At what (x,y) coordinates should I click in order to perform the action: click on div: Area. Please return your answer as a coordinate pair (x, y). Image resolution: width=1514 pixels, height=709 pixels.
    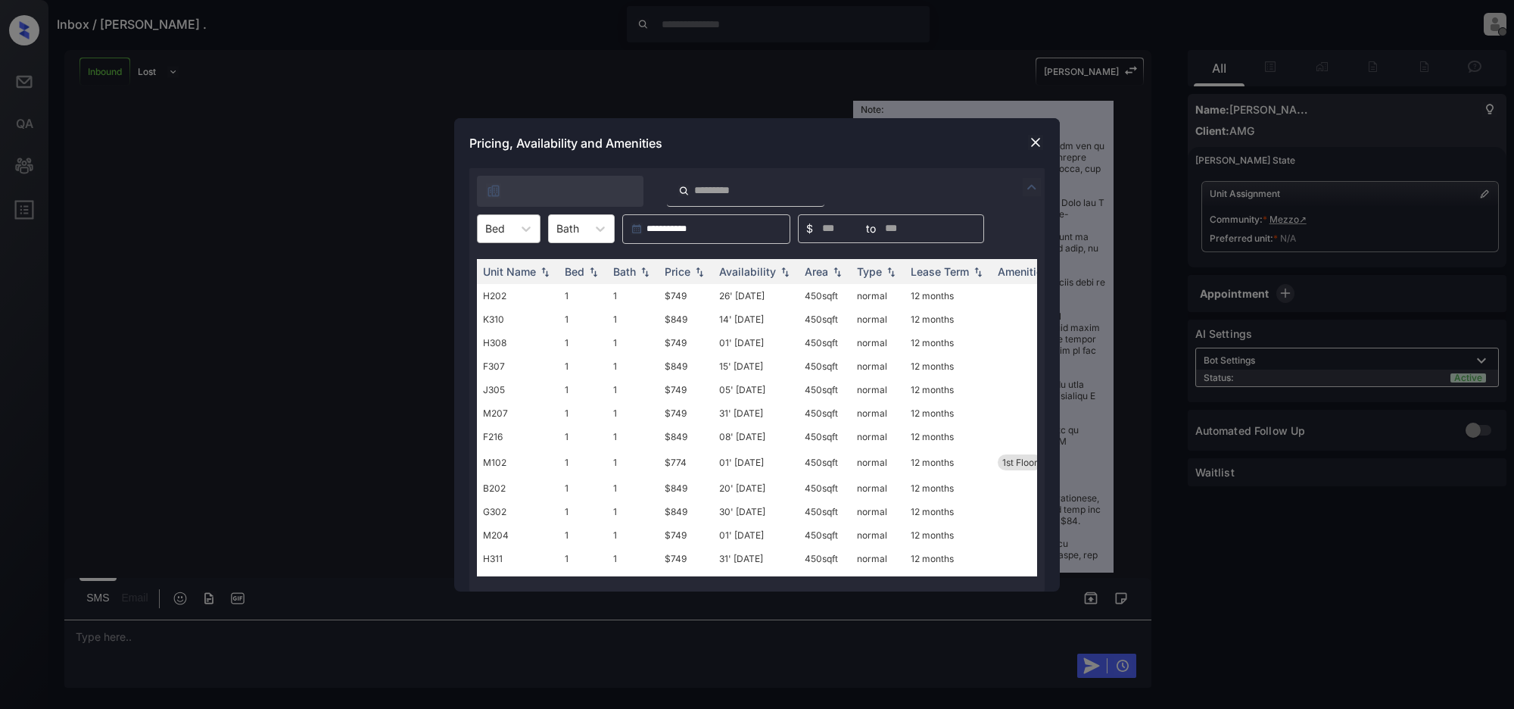
    Looking at the image, I should click on (816, 271).